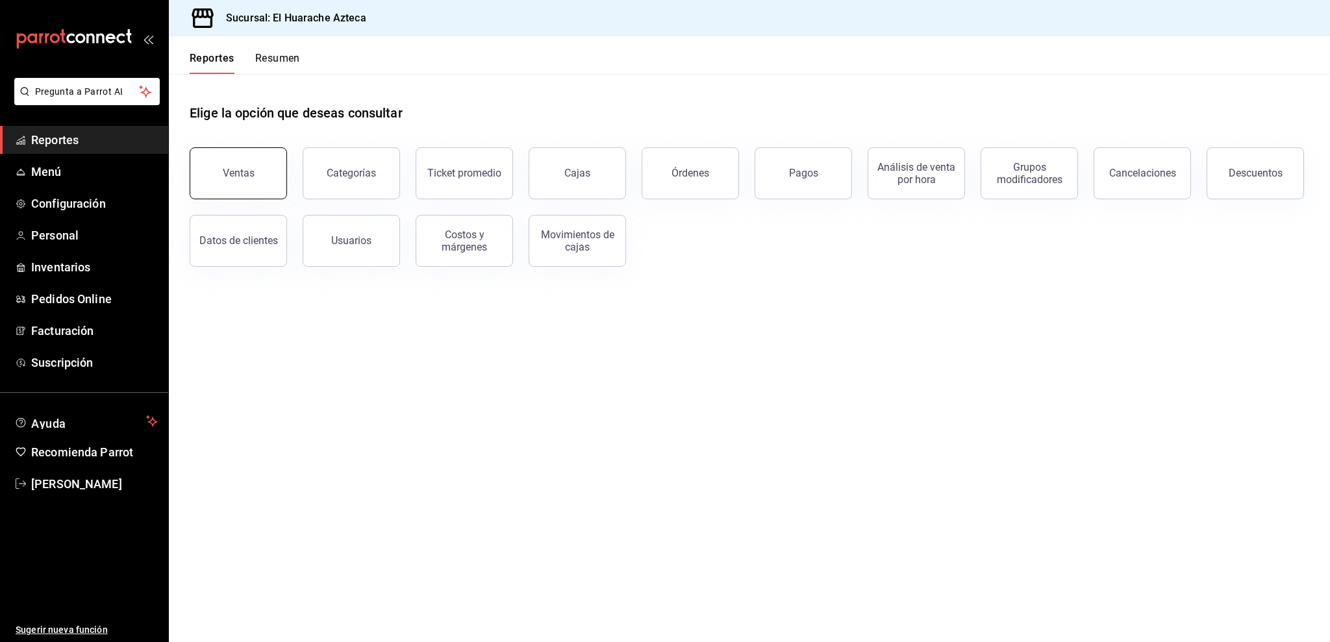  I want to click on button: Pregunta a Parrot AI, so click(87, 92).